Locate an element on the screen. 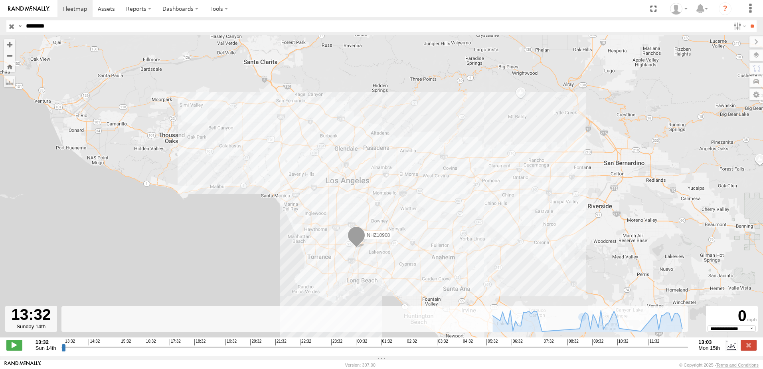 This screenshot has height=369, width=763. div: © Copyright 2025 - is located at coordinates (719, 365).